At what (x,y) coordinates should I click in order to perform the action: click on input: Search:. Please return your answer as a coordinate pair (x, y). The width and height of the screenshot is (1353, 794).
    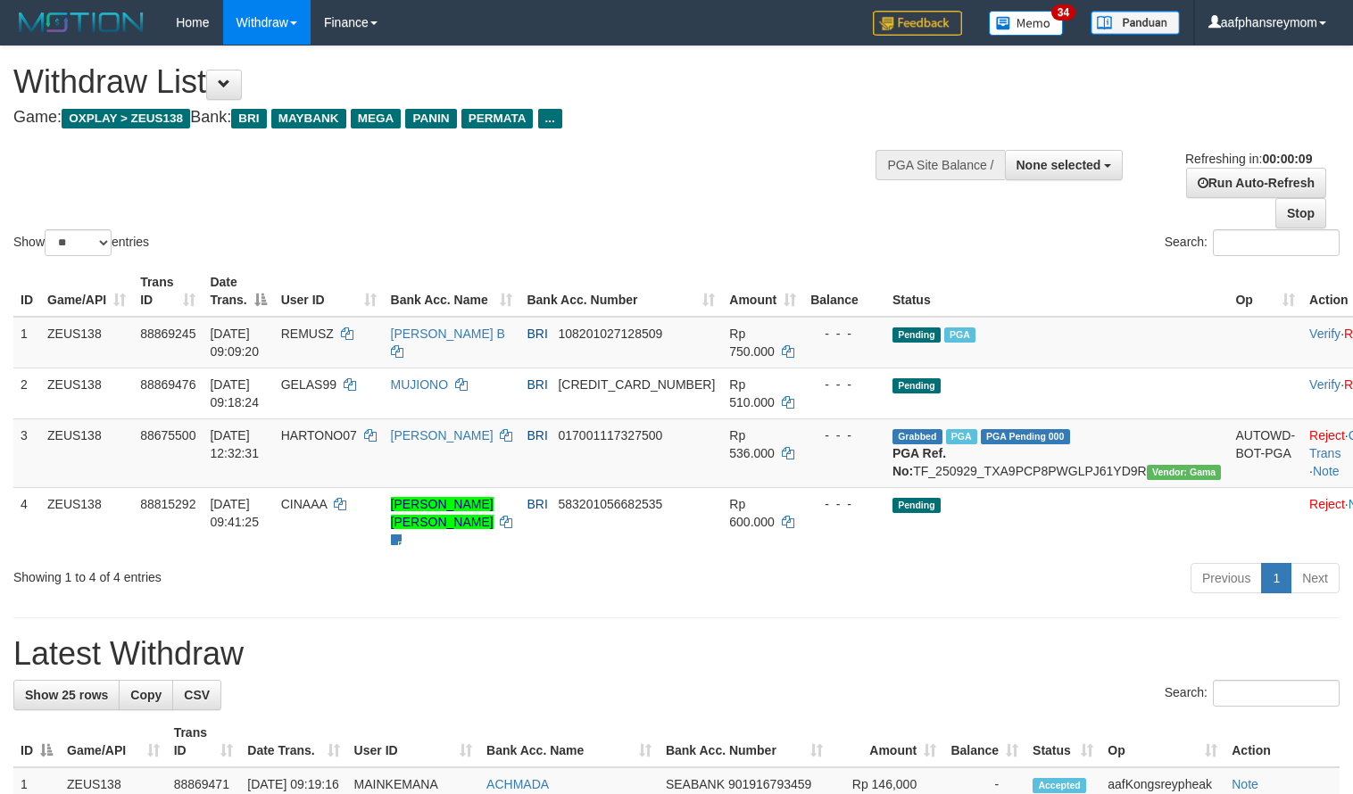
    Looking at the image, I should click on (1276, 693).